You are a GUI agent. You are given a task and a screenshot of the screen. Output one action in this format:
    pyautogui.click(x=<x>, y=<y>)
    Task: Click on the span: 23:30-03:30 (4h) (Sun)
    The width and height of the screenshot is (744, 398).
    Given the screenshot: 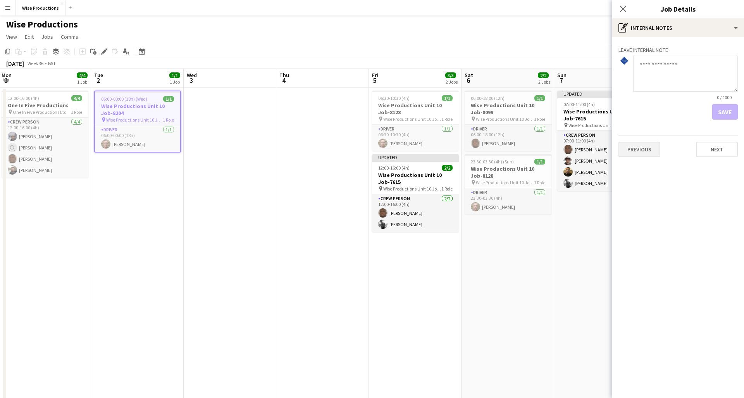 What is the action you would take?
    pyautogui.click(x=492, y=161)
    